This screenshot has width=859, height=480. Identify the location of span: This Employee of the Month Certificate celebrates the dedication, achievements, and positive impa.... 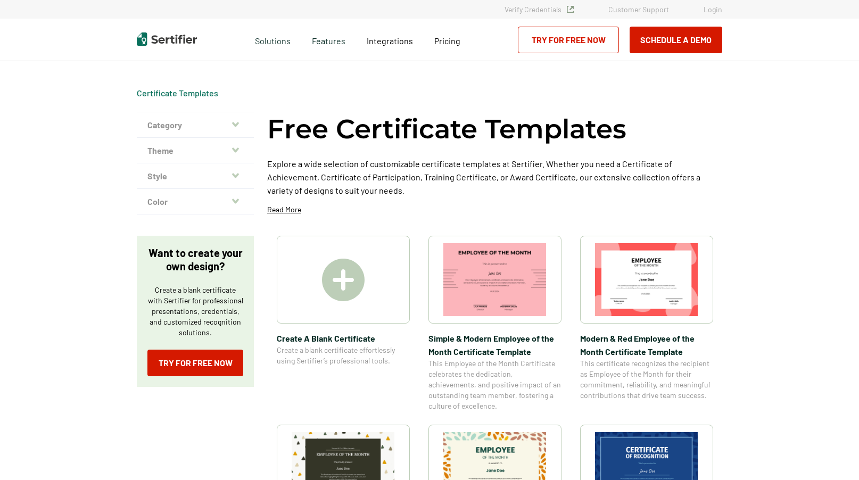
(495, 385).